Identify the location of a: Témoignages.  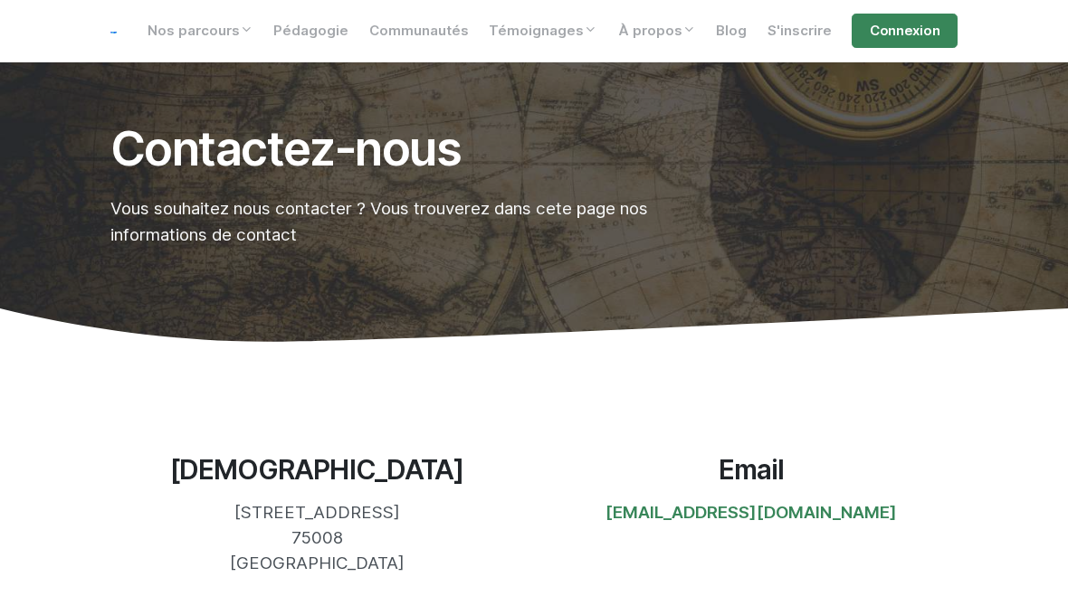
(543, 31).